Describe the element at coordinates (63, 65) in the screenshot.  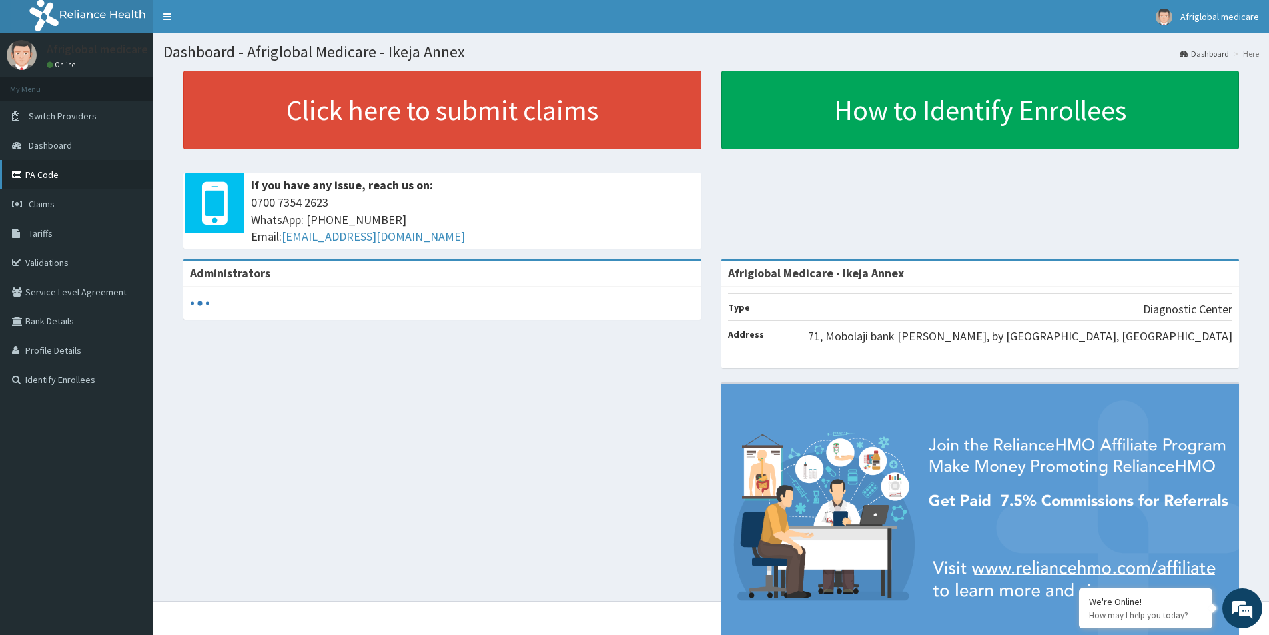
I see `a: Online` at that location.